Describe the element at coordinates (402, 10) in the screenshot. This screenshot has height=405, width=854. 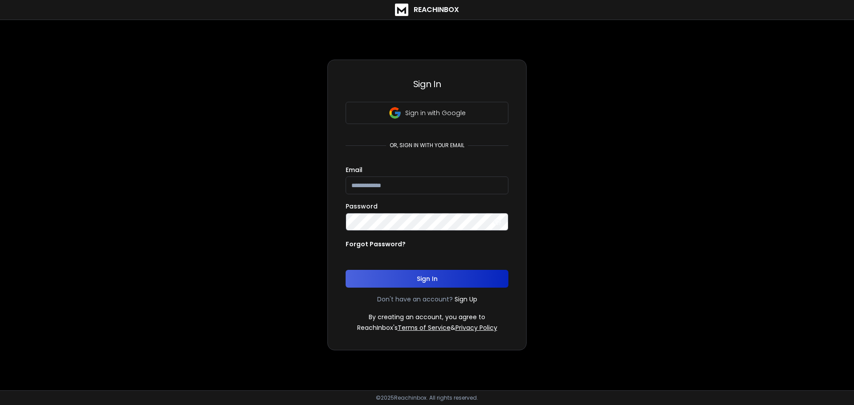
I see `img: logo` at that location.